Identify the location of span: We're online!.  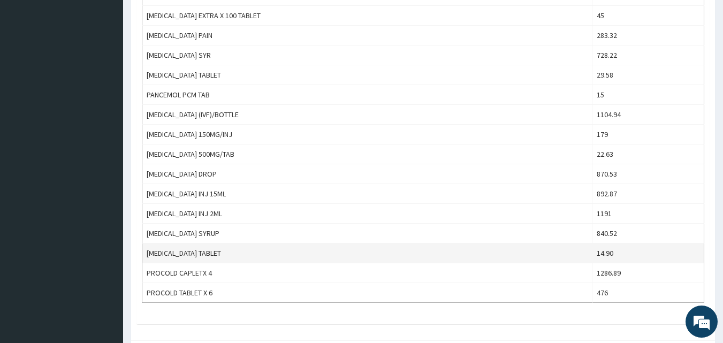
(105, 157).